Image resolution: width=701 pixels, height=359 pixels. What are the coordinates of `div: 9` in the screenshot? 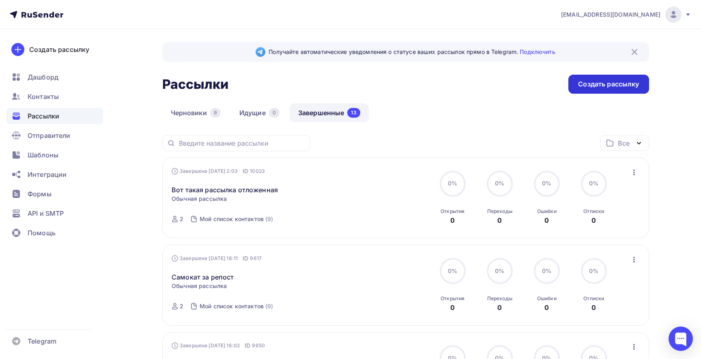 It's located at (215, 113).